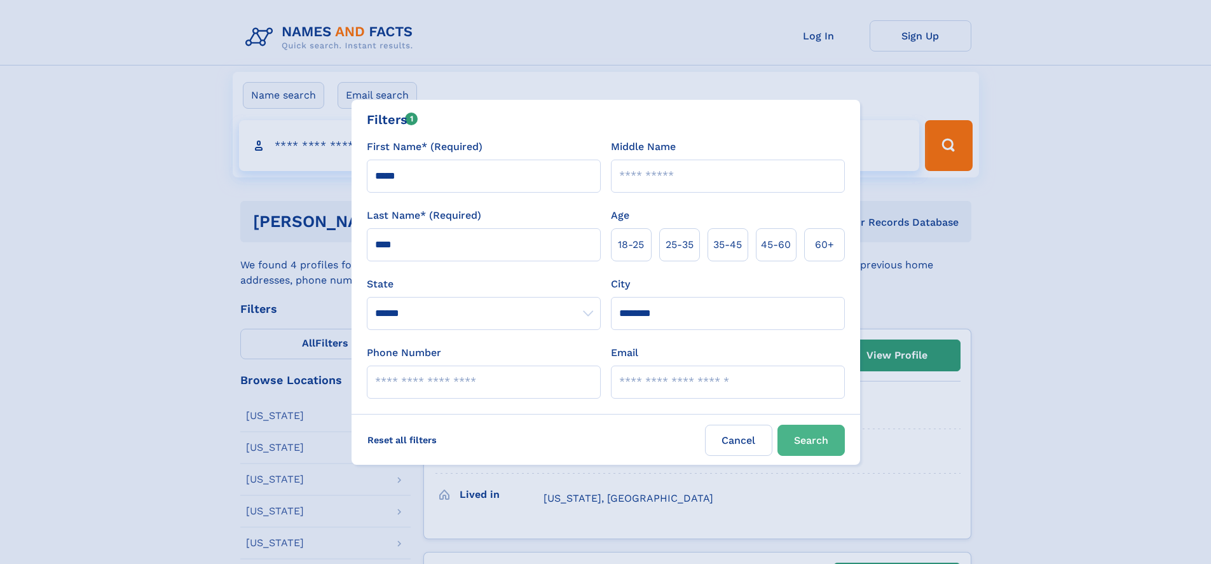 The height and width of the screenshot is (564, 1211). What do you see at coordinates (620, 284) in the screenshot?
I see `label: City` at bounding box center [620, 284].